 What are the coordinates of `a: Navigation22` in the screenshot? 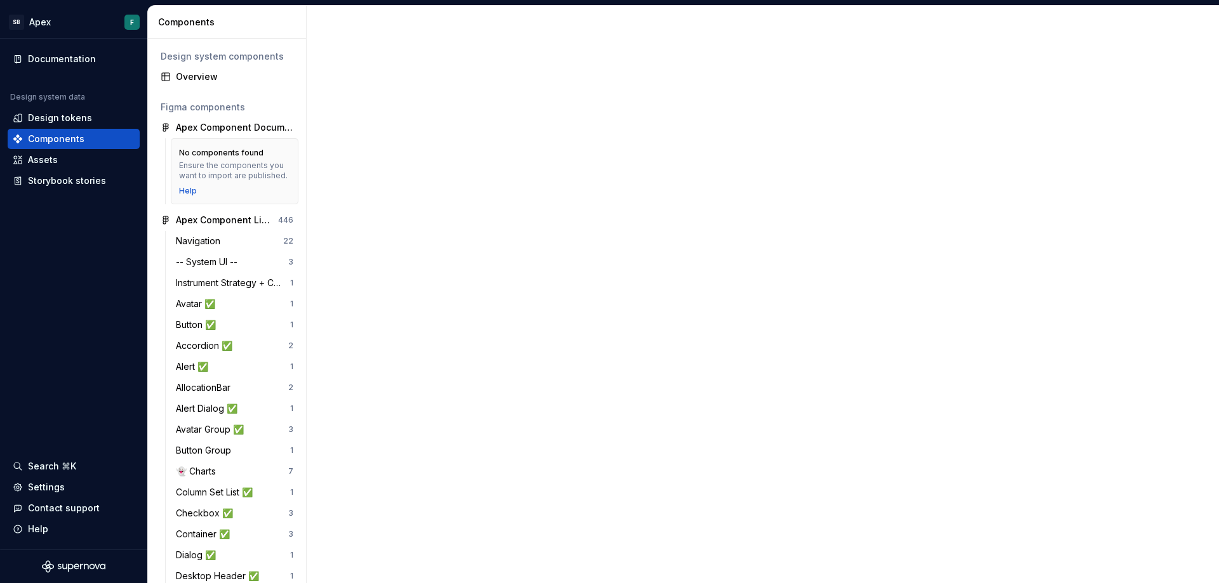 It's located at (234, 241).